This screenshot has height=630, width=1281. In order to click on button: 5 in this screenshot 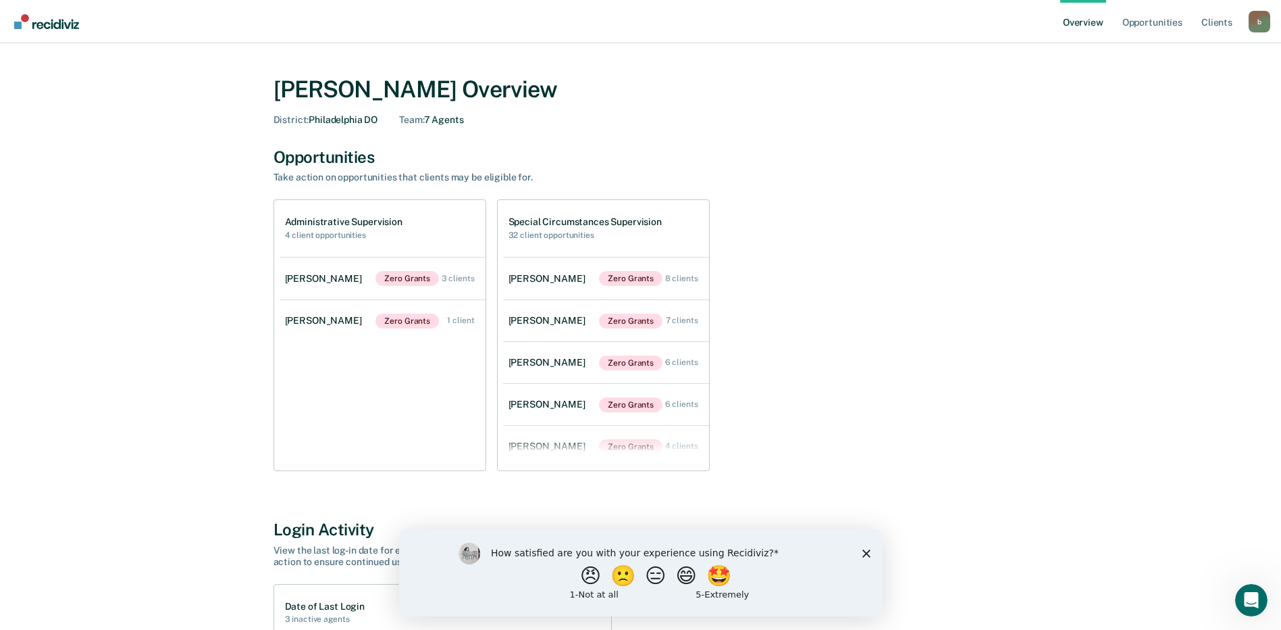, I will do `click(321, 47)`.